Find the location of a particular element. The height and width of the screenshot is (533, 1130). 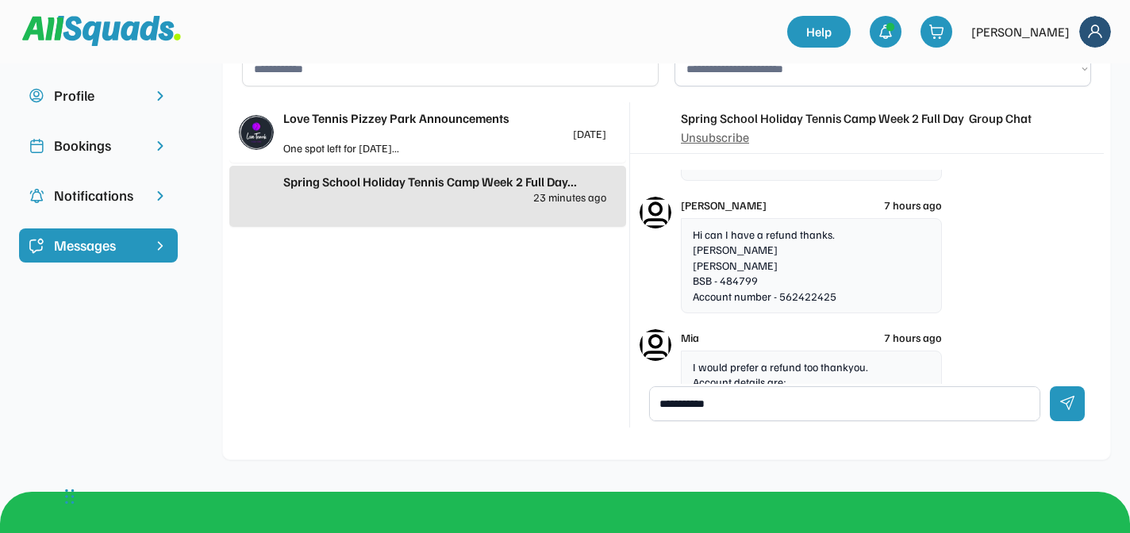

img: bell-03%20%281%29.svg is located at coordinates (885, 32).